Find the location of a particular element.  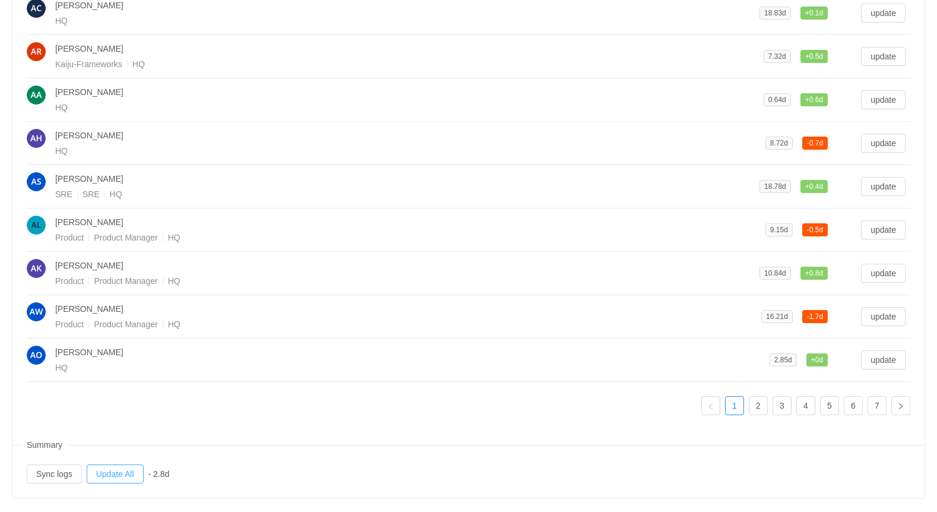

li: 3 is located at coordinates (782, 406).